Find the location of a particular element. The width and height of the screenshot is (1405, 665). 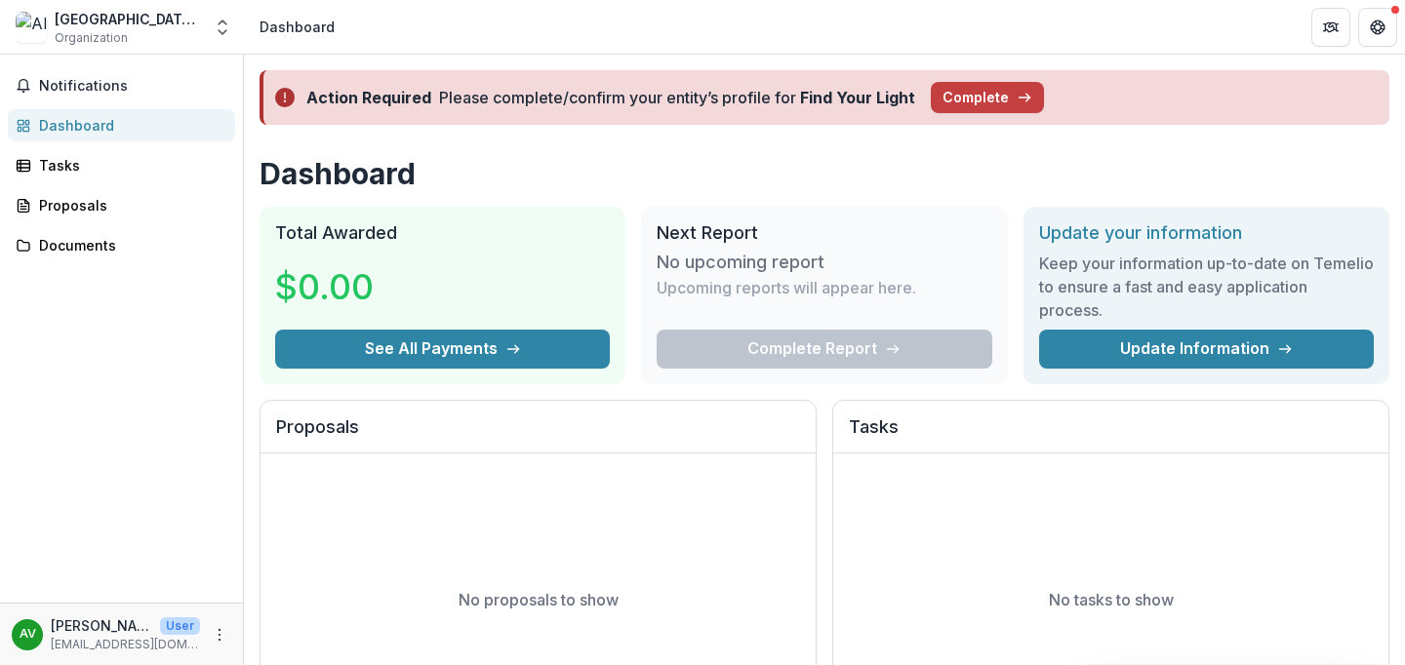

nav: breadcrumb is located at coordinates (297, 26).